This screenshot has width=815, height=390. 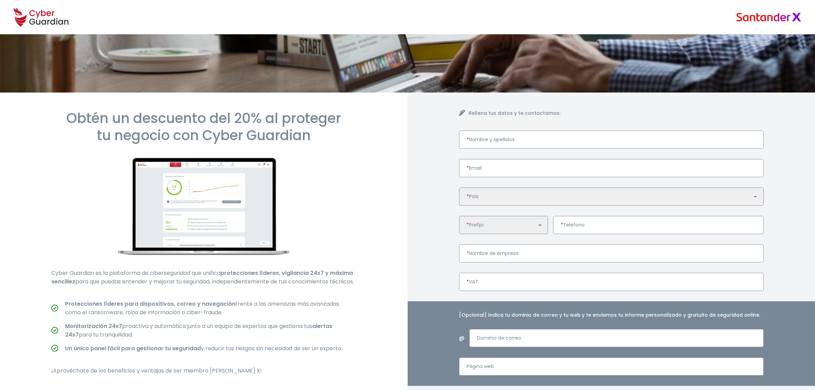 I want to click on p: proactiva y automática junto a un equipo de expertos que gestiona tus para tu tranquilidad., so click(x=211, y=330).